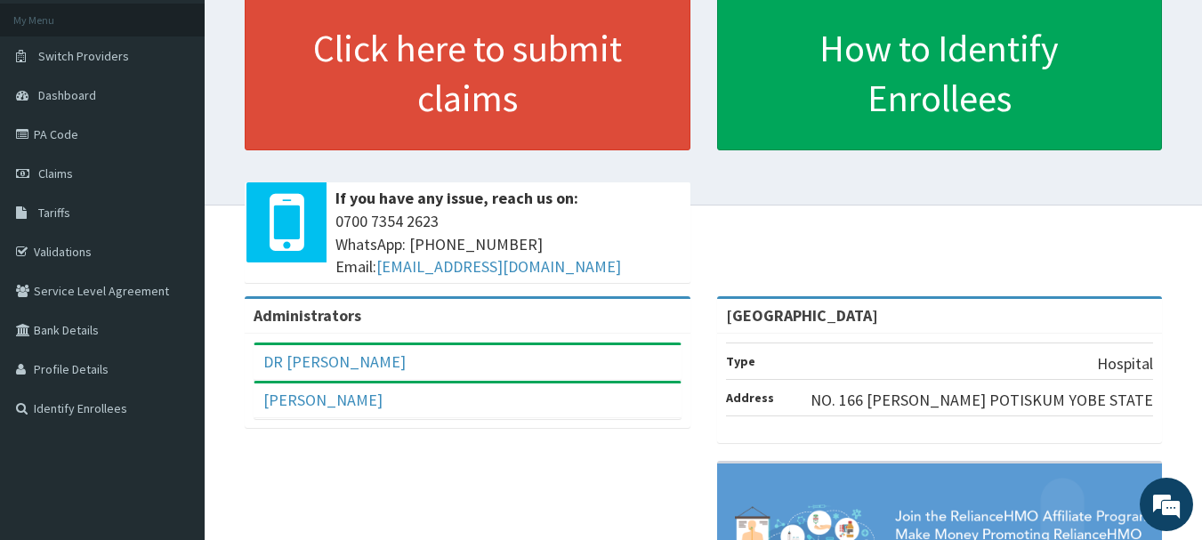  Describe the element at coordinates (54, 213) in the screenshot. I see `span: Tariffs` at that location.